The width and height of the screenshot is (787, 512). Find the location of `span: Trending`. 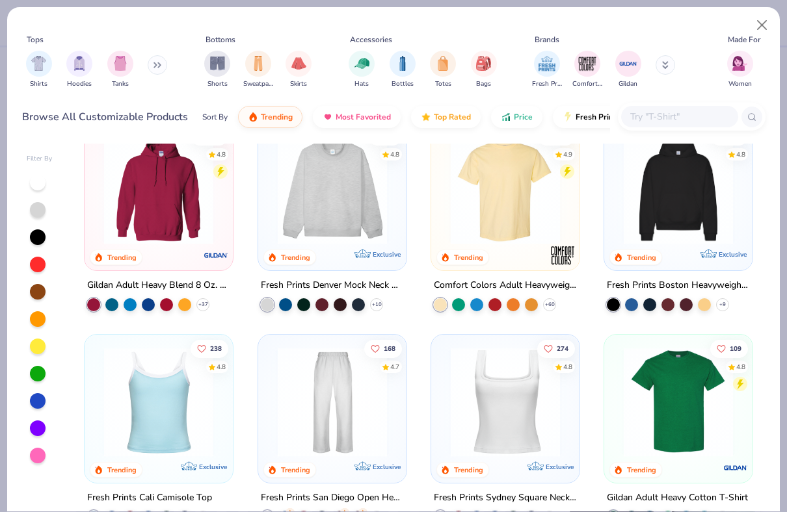

span: Trending is located at coordinates (276, 117).